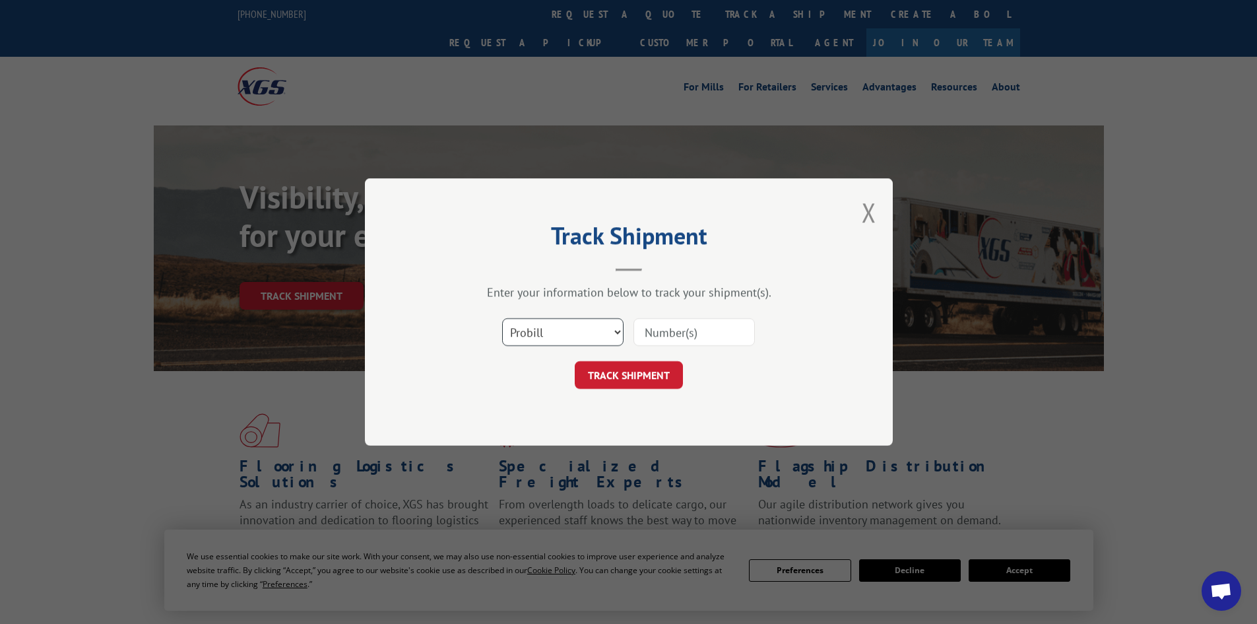  Describe the element at coordinates (1221, 591) in the screenshot. I see `div: Open chat` at that location.